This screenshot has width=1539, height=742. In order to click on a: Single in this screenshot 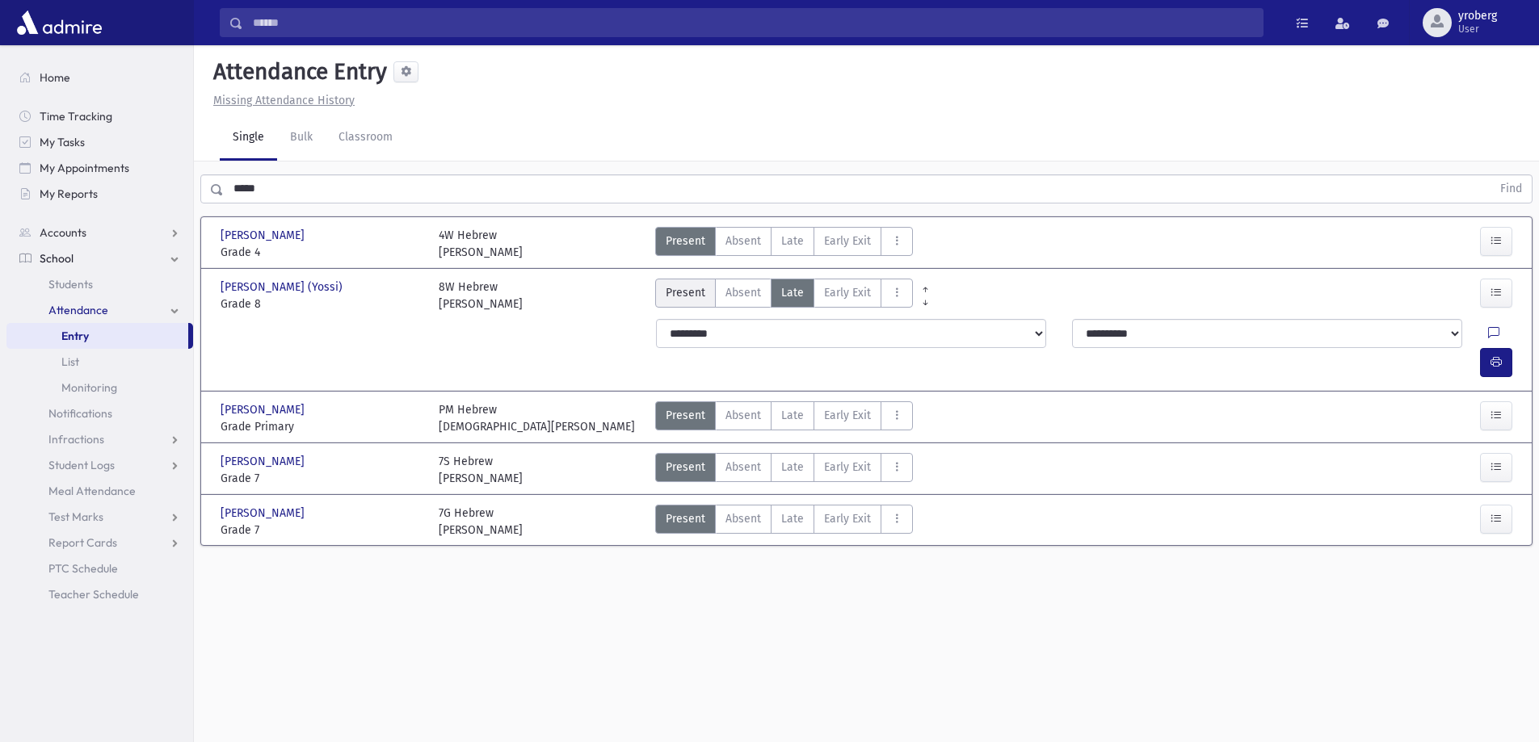, I will do `click(248, 138)`.